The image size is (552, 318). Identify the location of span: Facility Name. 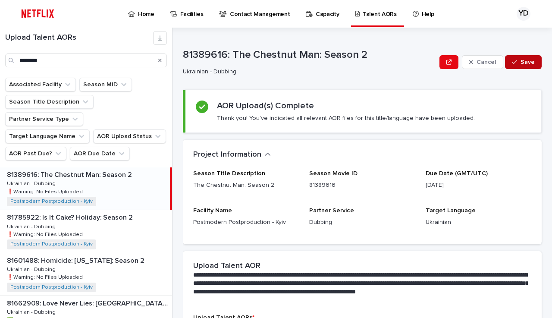
(212, 210).